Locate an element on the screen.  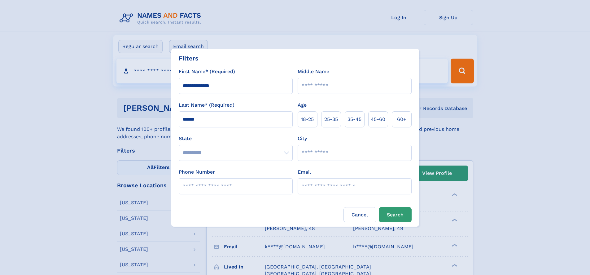
label: Phone Number is located at coordinates (197, 172).